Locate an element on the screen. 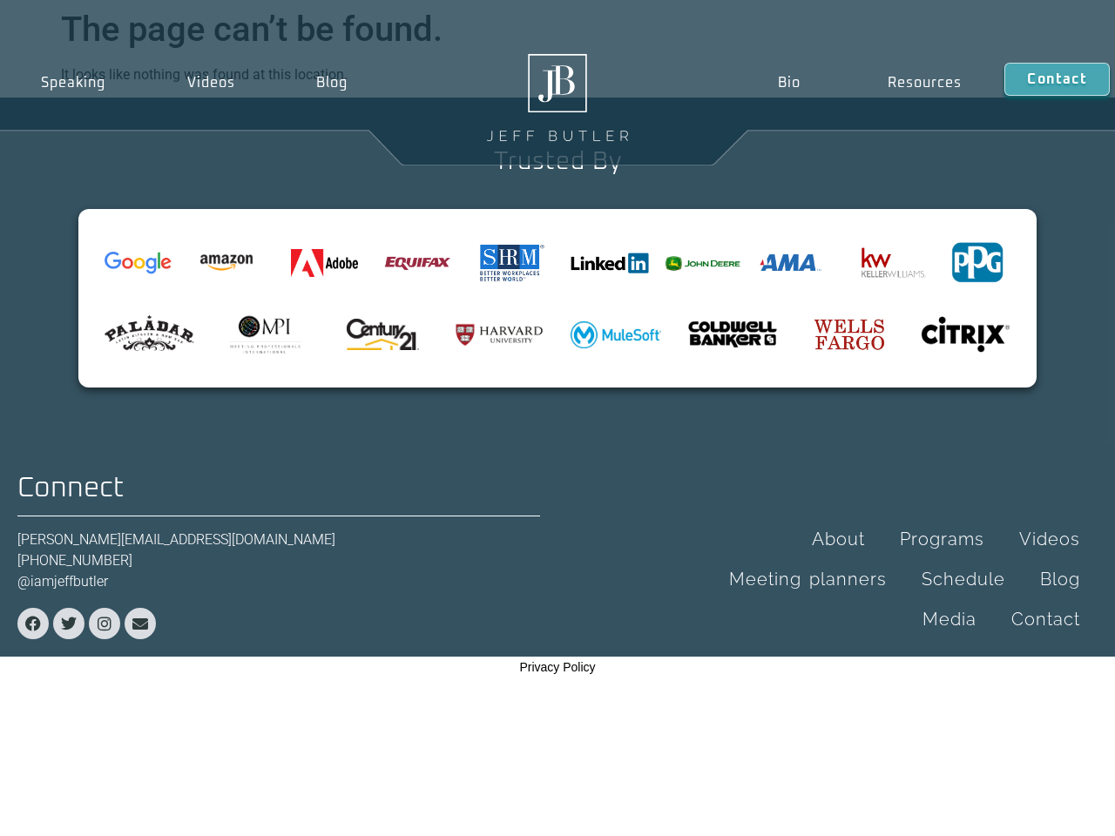 Image resolution: width=1115 pixels, height=836 pixels. a: Meeting planners is located at coordinates (808, 579).